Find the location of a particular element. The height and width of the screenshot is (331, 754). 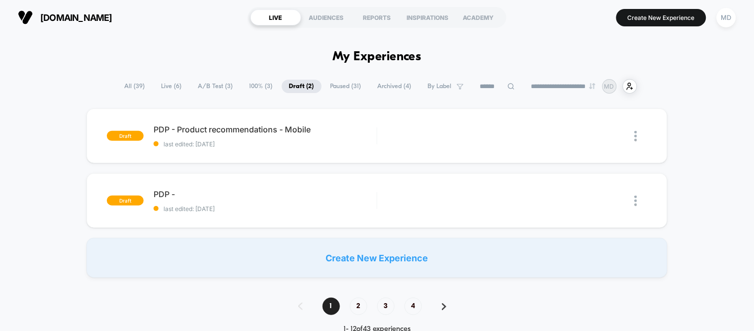

img: end is located at coordinates (593, 86).